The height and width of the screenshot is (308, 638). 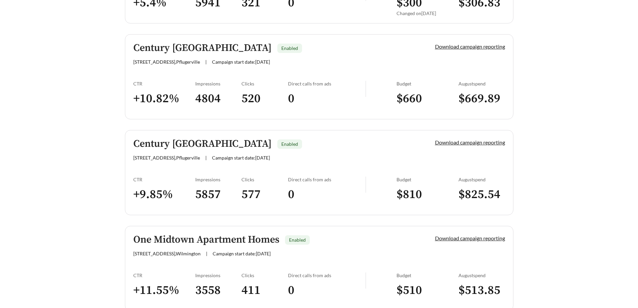 I want to click on h3: $ 810, so click(x=427, y=194).